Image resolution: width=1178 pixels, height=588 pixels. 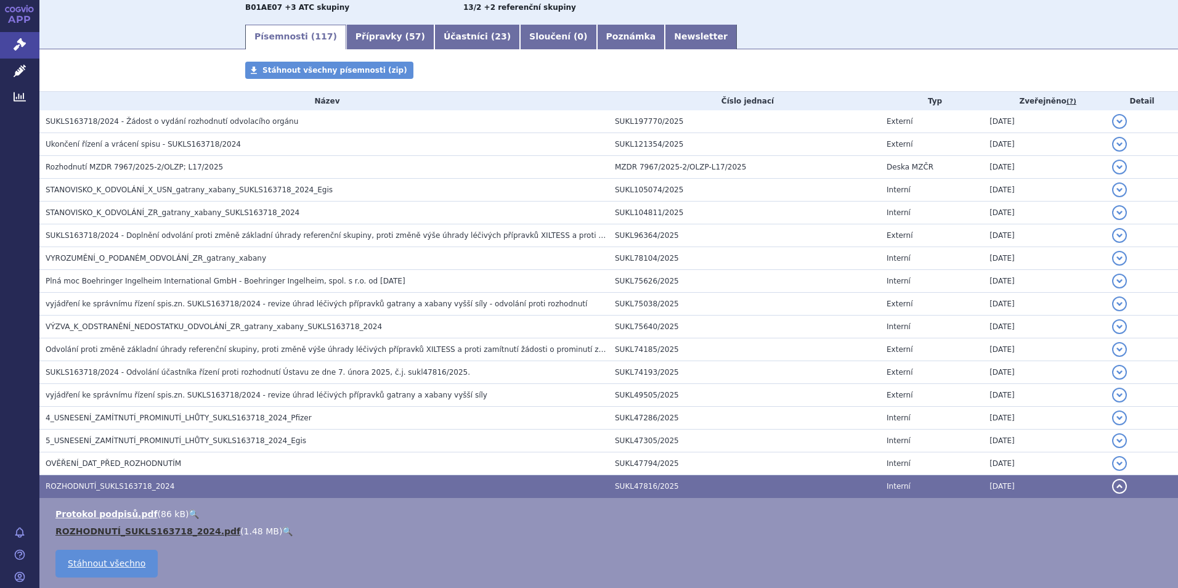 What do you see at coordinates (1141, 101) in the screenshot?
I see `th: Detail` at bounding box center [1141, 101].